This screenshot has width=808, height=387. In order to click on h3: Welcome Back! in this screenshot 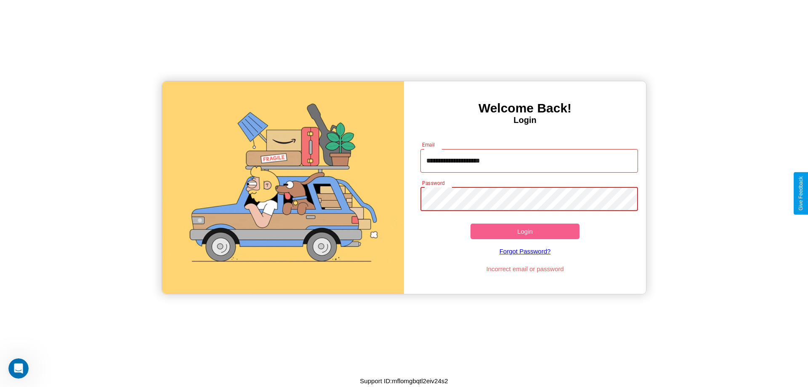, I will do `click(525, 108)`.